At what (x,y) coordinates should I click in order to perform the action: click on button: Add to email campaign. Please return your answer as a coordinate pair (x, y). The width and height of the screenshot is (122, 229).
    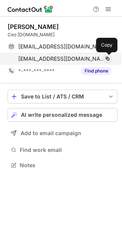
    Looking at the image, I should click on (62, 133).